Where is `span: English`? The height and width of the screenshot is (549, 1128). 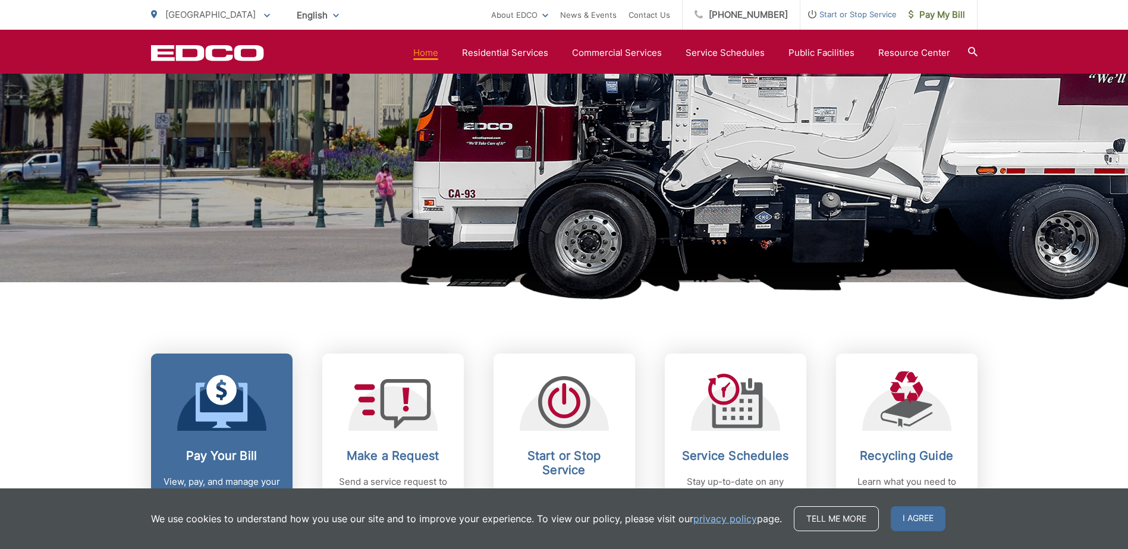 span: English is located at coordinates (318, 15).